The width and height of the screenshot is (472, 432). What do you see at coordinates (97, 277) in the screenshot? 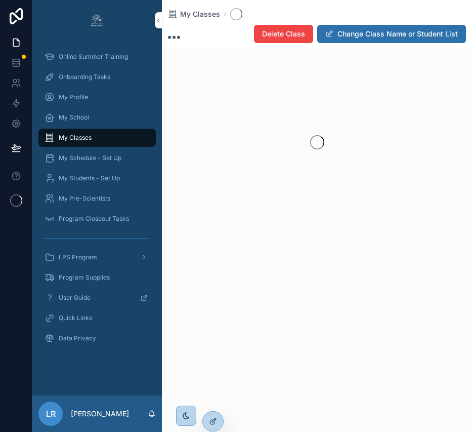
I see `a: Program Supplies` at bounding box center [97, 277].